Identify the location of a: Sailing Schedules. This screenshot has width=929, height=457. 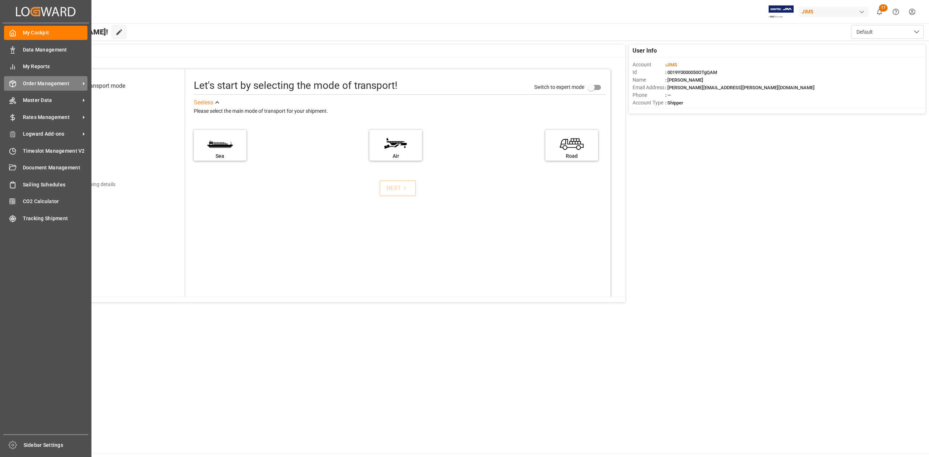
(46, 184).